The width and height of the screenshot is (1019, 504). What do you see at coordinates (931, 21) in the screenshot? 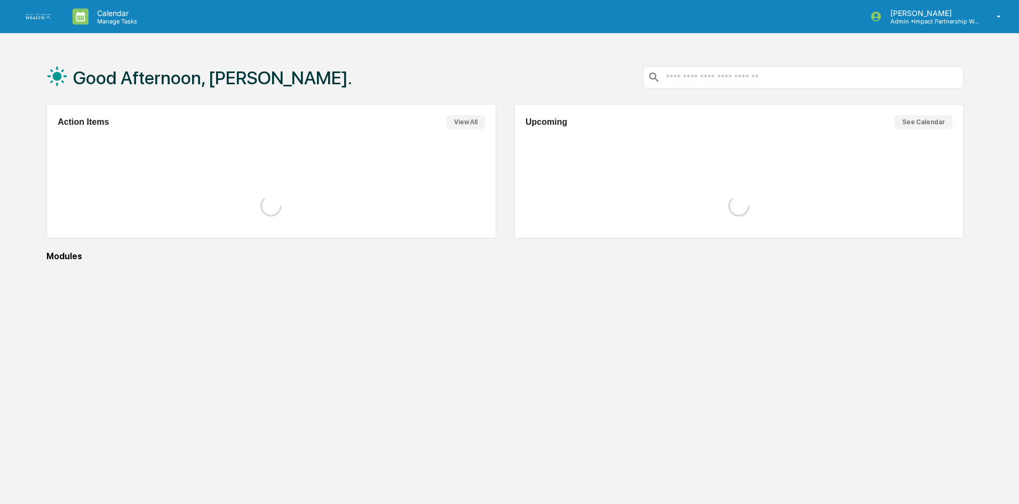
I see `p: Admin • Impact Partnership Wealth` at bounding box center [931, 21].